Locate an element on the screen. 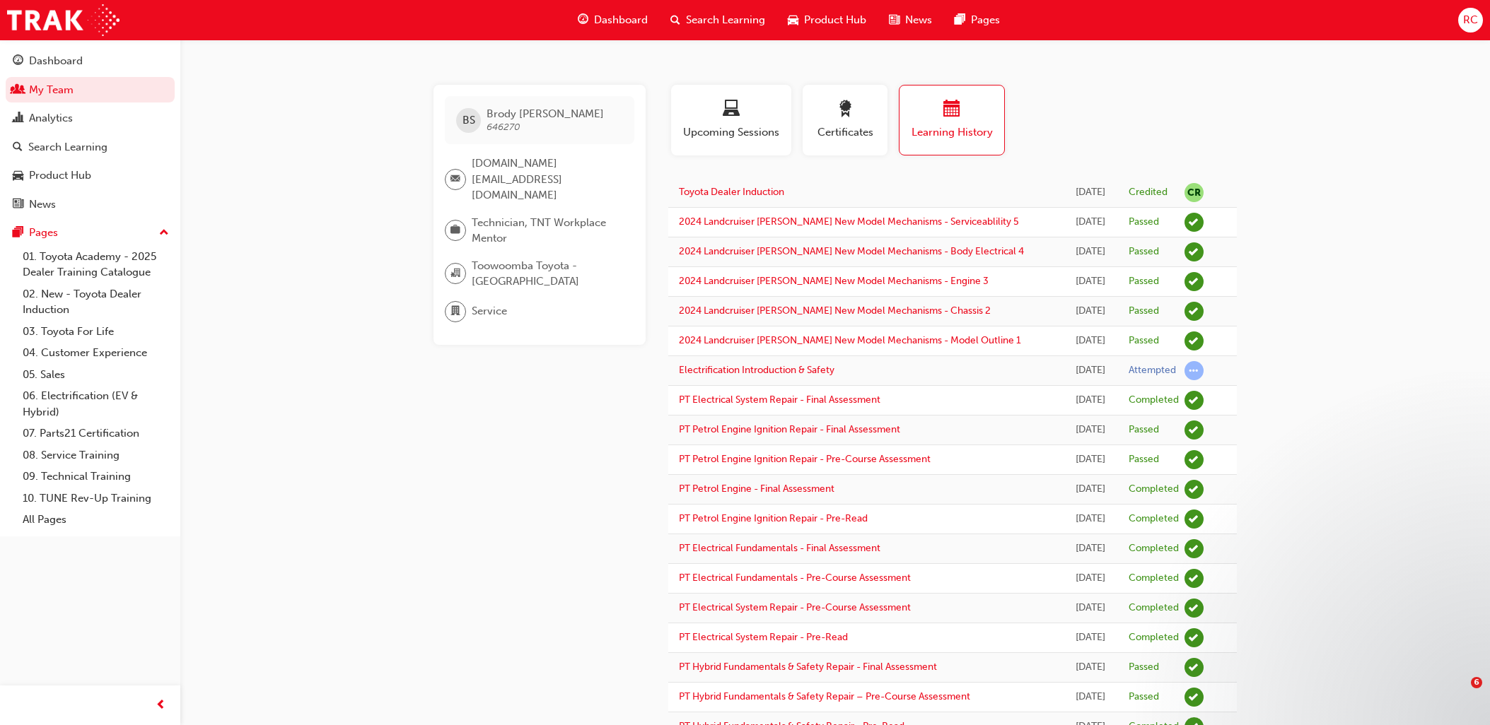 The height and width of the screenshot is (725, 1490). a: PT Electrical Fundamentals - Pre-Course Assessment is located at coordinates (795, 578).